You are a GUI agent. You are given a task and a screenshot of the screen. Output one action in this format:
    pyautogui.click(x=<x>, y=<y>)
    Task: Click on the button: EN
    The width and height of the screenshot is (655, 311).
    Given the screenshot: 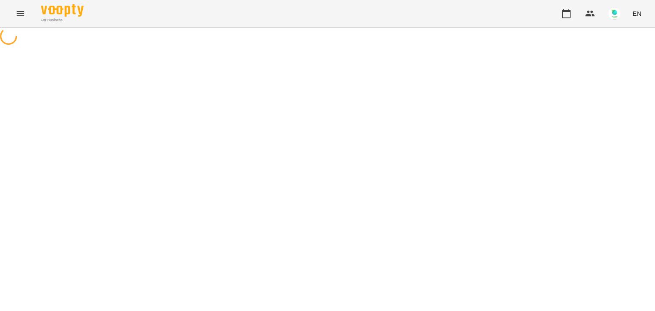 What is the action you would take?
    pyautogui.click(x=637, y=13)
    